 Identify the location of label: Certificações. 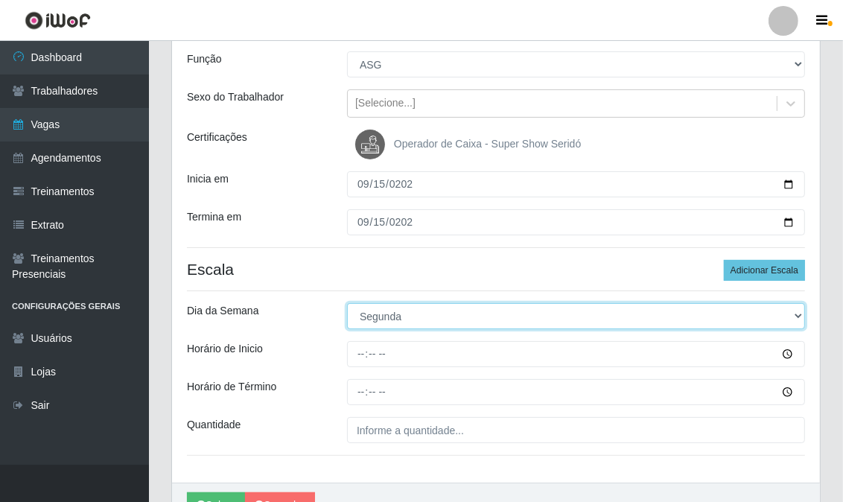
(217, 137).